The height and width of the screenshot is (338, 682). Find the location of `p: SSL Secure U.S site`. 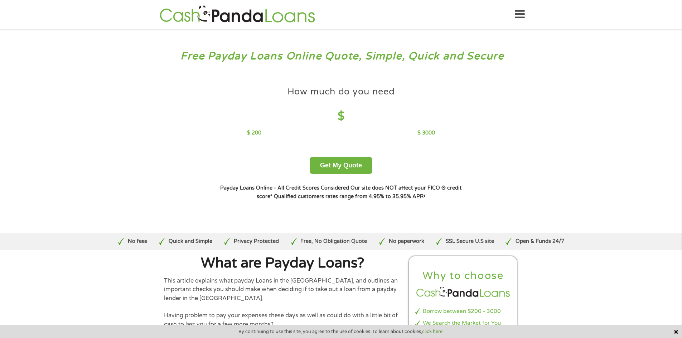

p: SSL Secure U.S site is located at coordinates (470, 242).